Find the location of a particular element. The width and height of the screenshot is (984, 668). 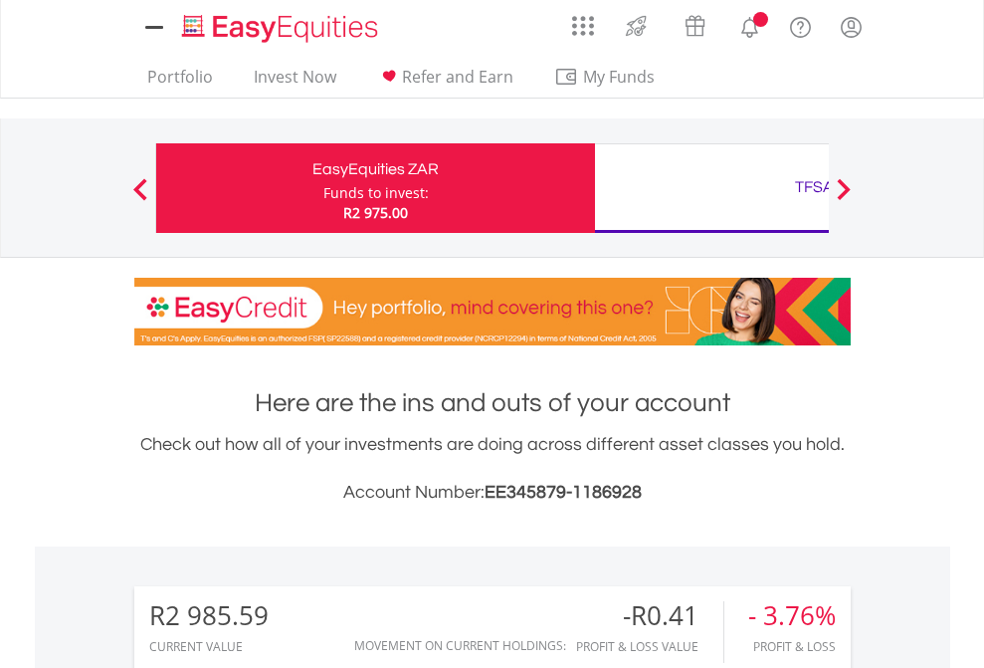

span: Refer and Earn is located at coordinates (458, 77).